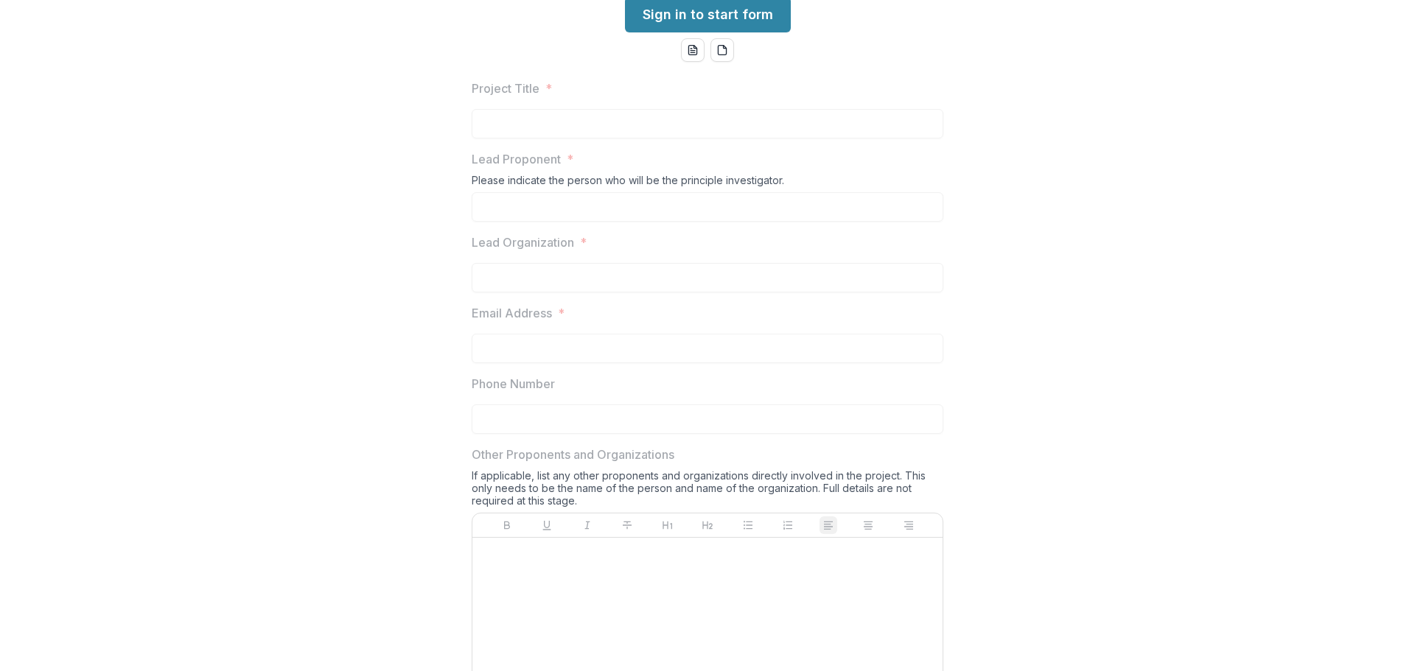 The width and height of the screenshot is (1415, 671). I want to click on button: Align Right, so click(908, 525).